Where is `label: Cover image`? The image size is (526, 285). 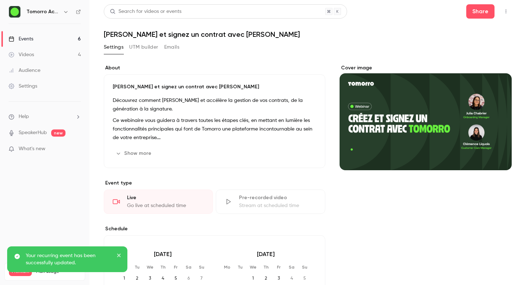
label: Cover image is located at coordinates (425, 68).